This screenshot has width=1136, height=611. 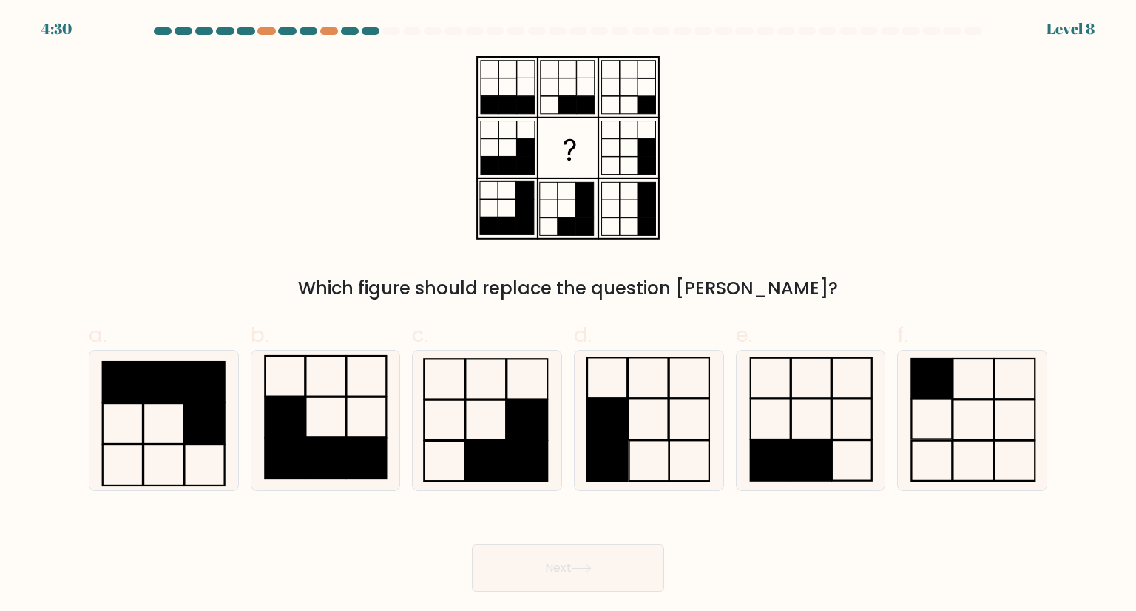 What do you see at coordinates (902, 334) in the screenshot?
I see `span: f.` at bounding box center [902, 334].